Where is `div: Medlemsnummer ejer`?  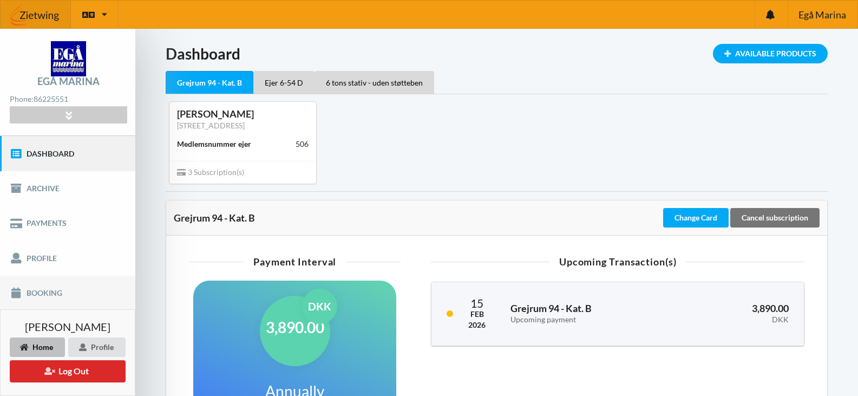 div: Medlemsnummer ejer is located at coordinates (214, 144).